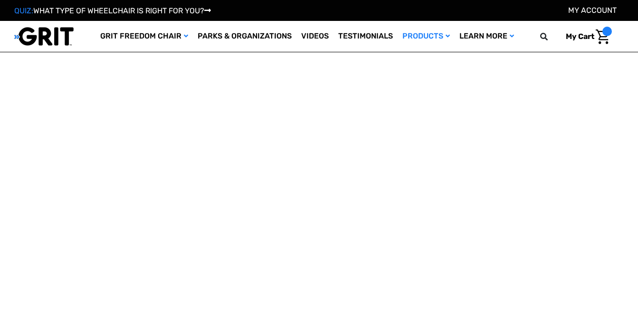 The image size is (638, 309). Describe the element at coordinates (487, 36) in the screenshot. I see `a: Learn More` at that location.